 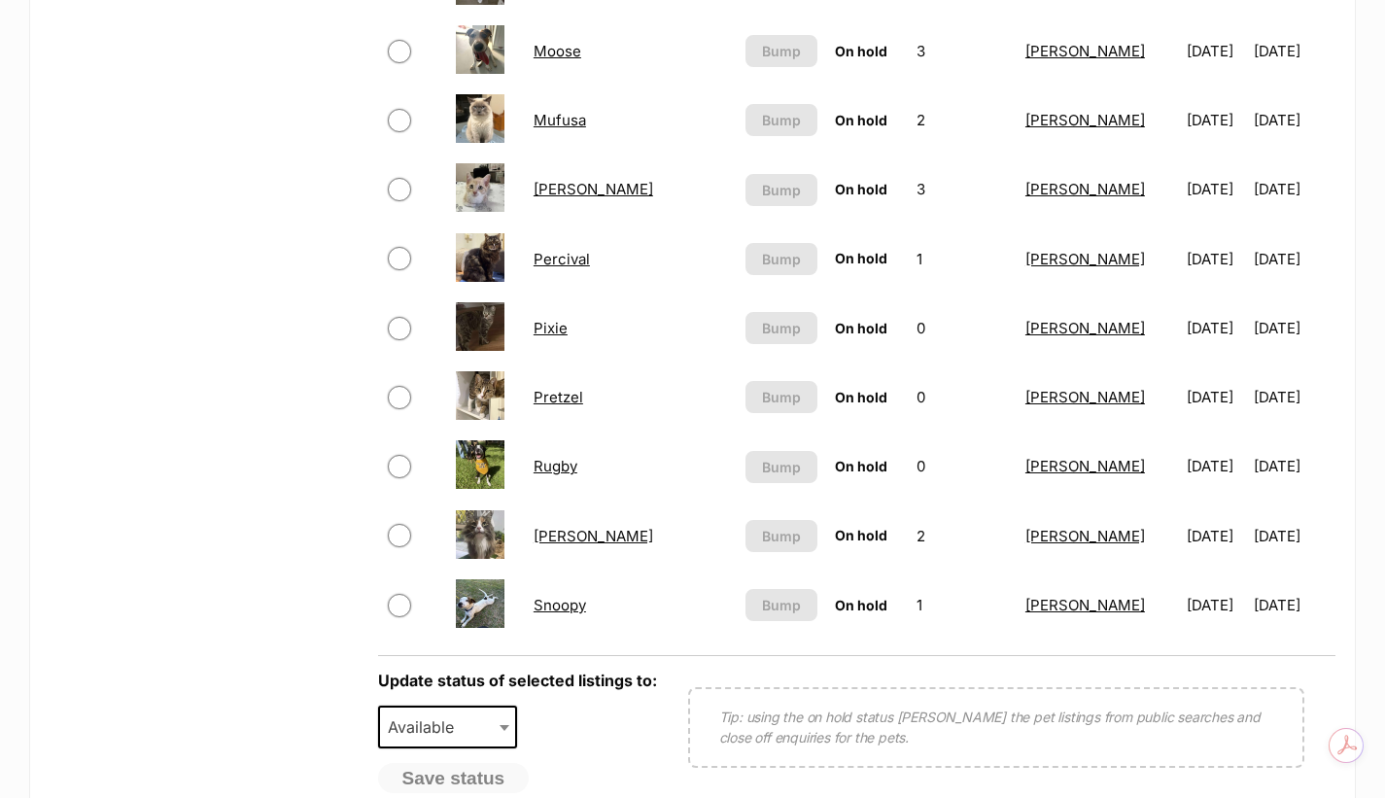 What do you see at coordinates (555, 466) in the screenshot?
I see `a: Rugby` at bounding box center [555, 466].